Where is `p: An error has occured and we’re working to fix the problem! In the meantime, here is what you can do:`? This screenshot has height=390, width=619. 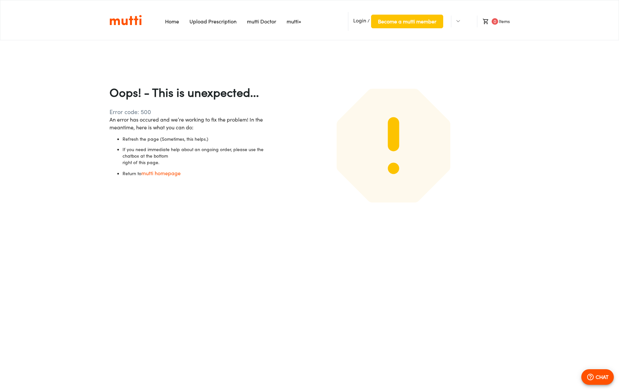 p: An error has occured and we’re working to fix the problem! In the meantime, here is what you can do: is located at coordinates (193, 123).